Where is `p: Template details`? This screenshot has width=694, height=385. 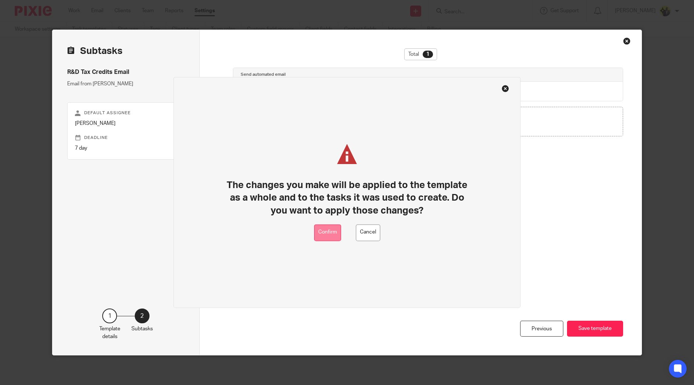
p: Template details is located at coordinates (110, 332).